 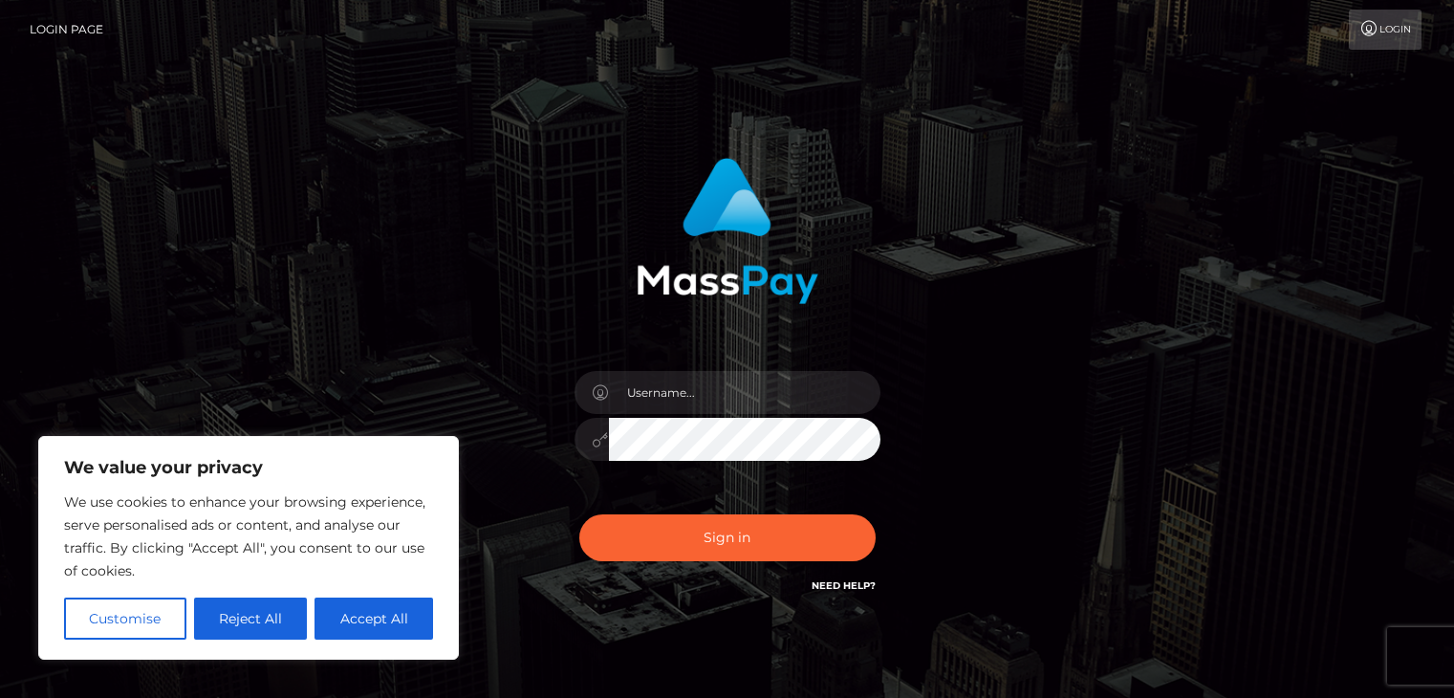 What do you see at coordinates (66, 30) in the screenshot?
I see `a: Login Page` at bounding box center [66, 30].